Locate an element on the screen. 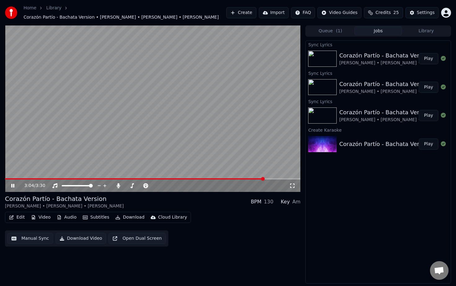  div: Corazón Partío - Bachata Version is located at coordinates (64, 199).